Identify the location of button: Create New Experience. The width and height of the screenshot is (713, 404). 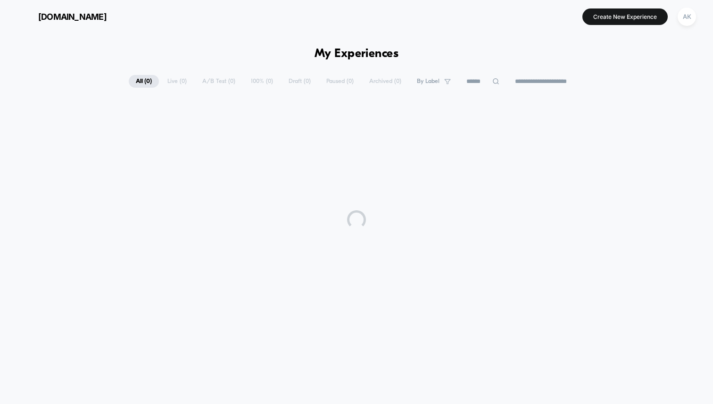
(625, 17).